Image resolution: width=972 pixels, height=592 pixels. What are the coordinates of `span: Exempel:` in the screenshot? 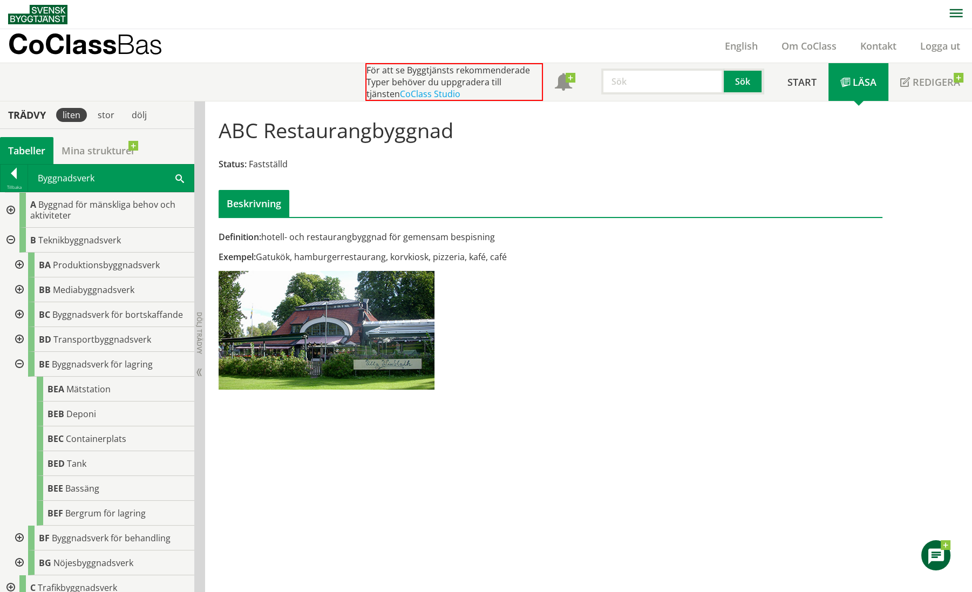 It's located at (237, 257).